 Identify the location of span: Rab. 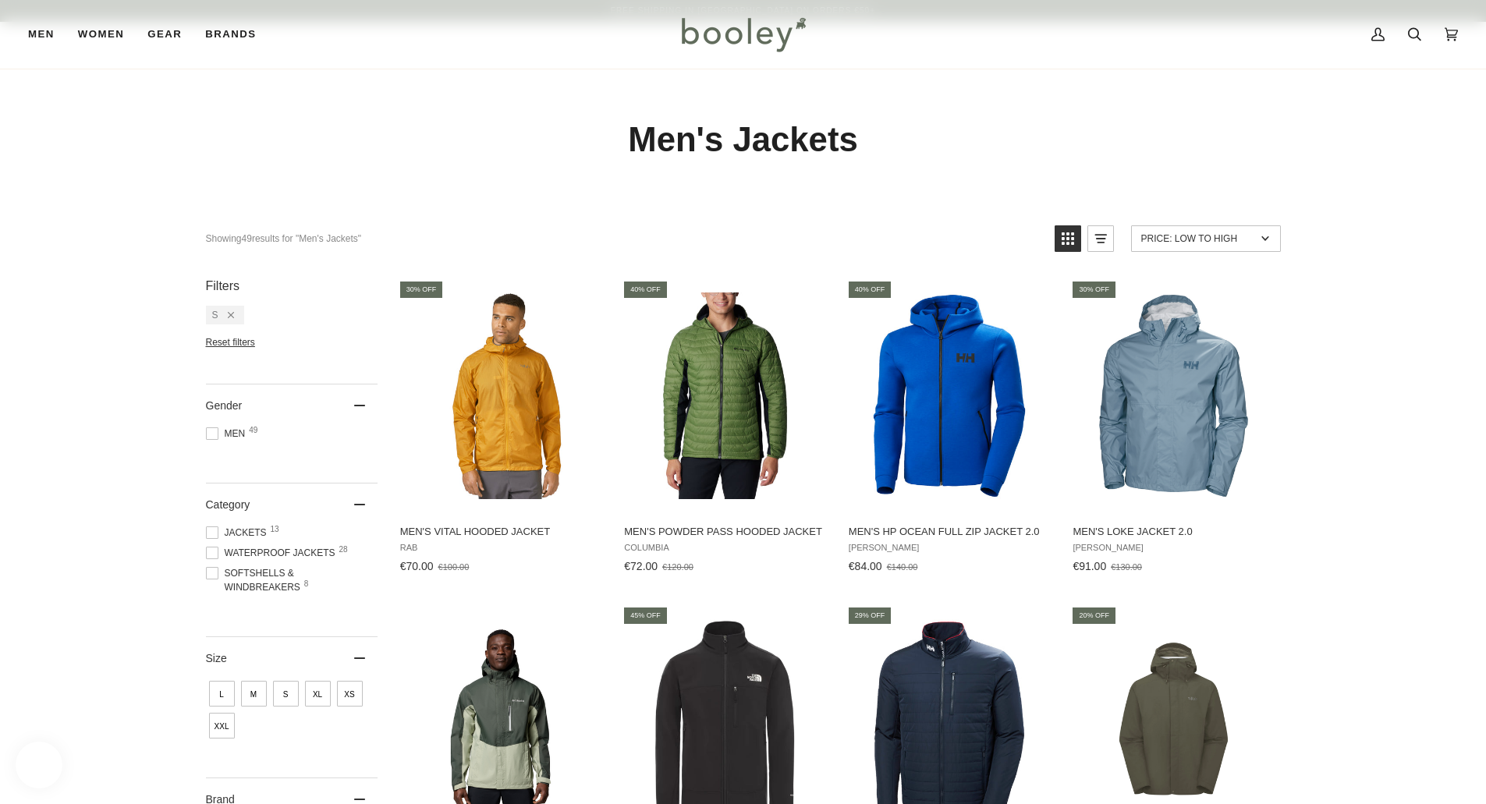
(501, 548).